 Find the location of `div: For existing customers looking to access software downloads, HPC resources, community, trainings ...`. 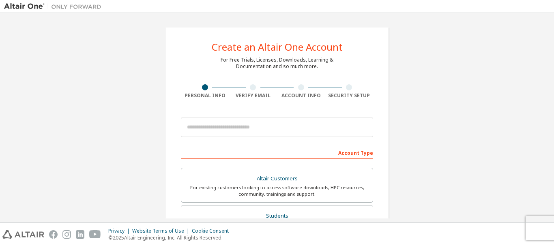

div: For existing customers looking to access software downloads, HPC resources, community, trainings ... is located at coordinates (277, 191).